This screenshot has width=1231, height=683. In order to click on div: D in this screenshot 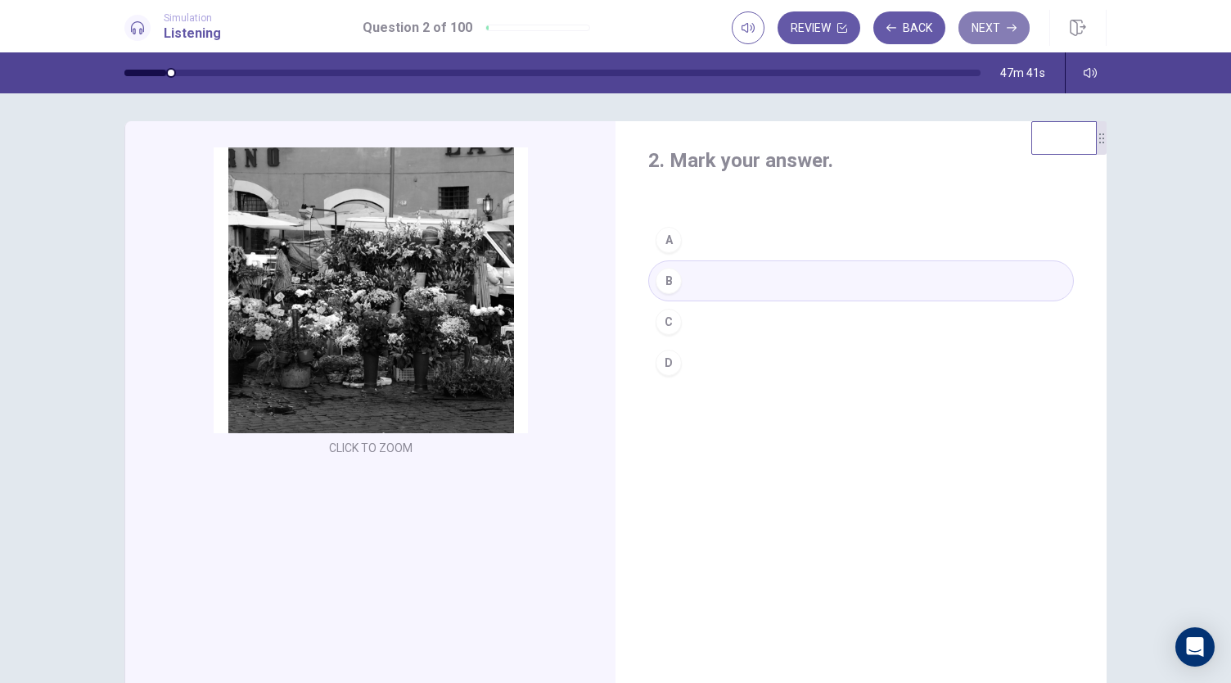, I will do `click(669, 363)`.